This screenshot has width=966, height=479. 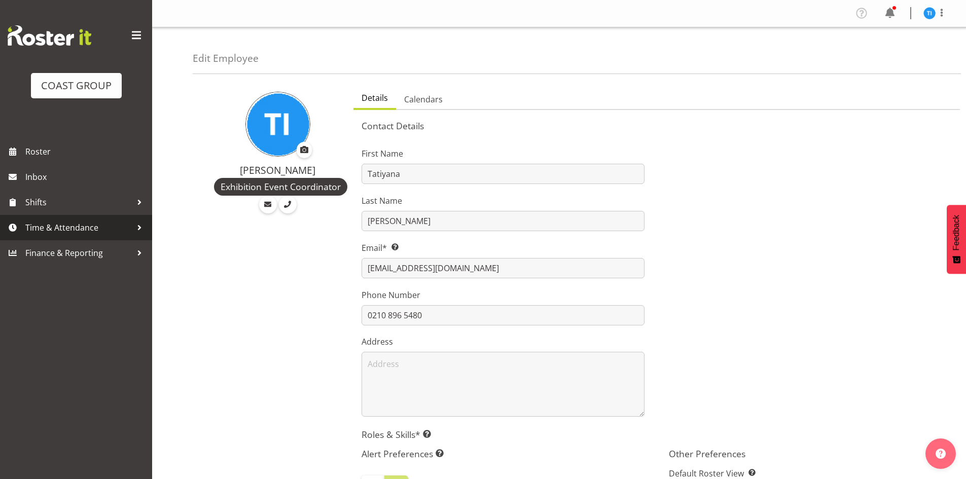 I want to click on h5: Alert Preferences, so click(x=503, y=454).